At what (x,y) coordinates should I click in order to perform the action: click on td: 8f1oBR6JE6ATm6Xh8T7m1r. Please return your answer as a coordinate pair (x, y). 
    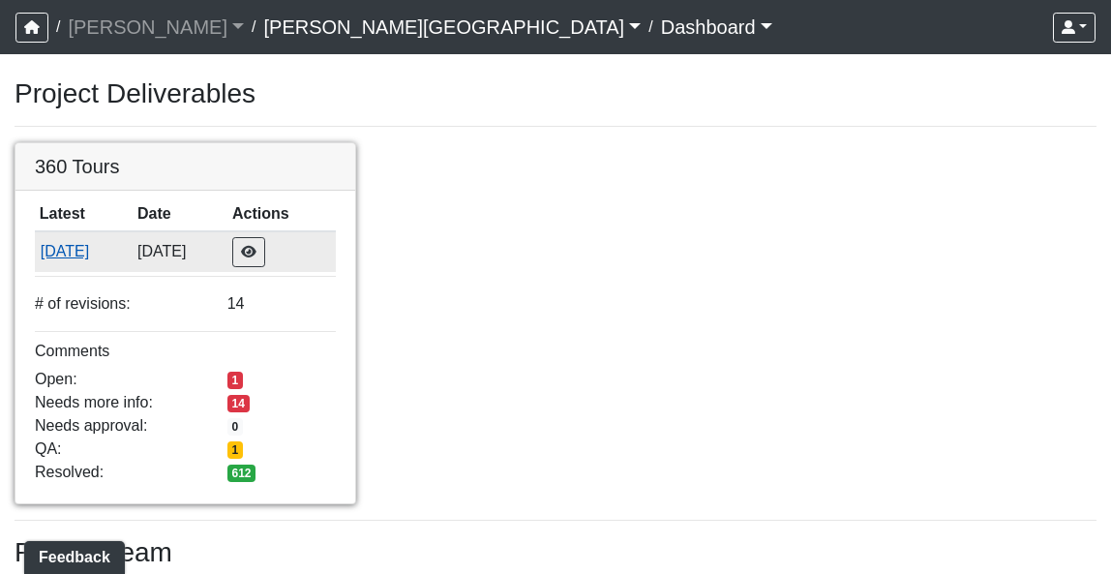
    Looking at the image, I should click on (83, 252).